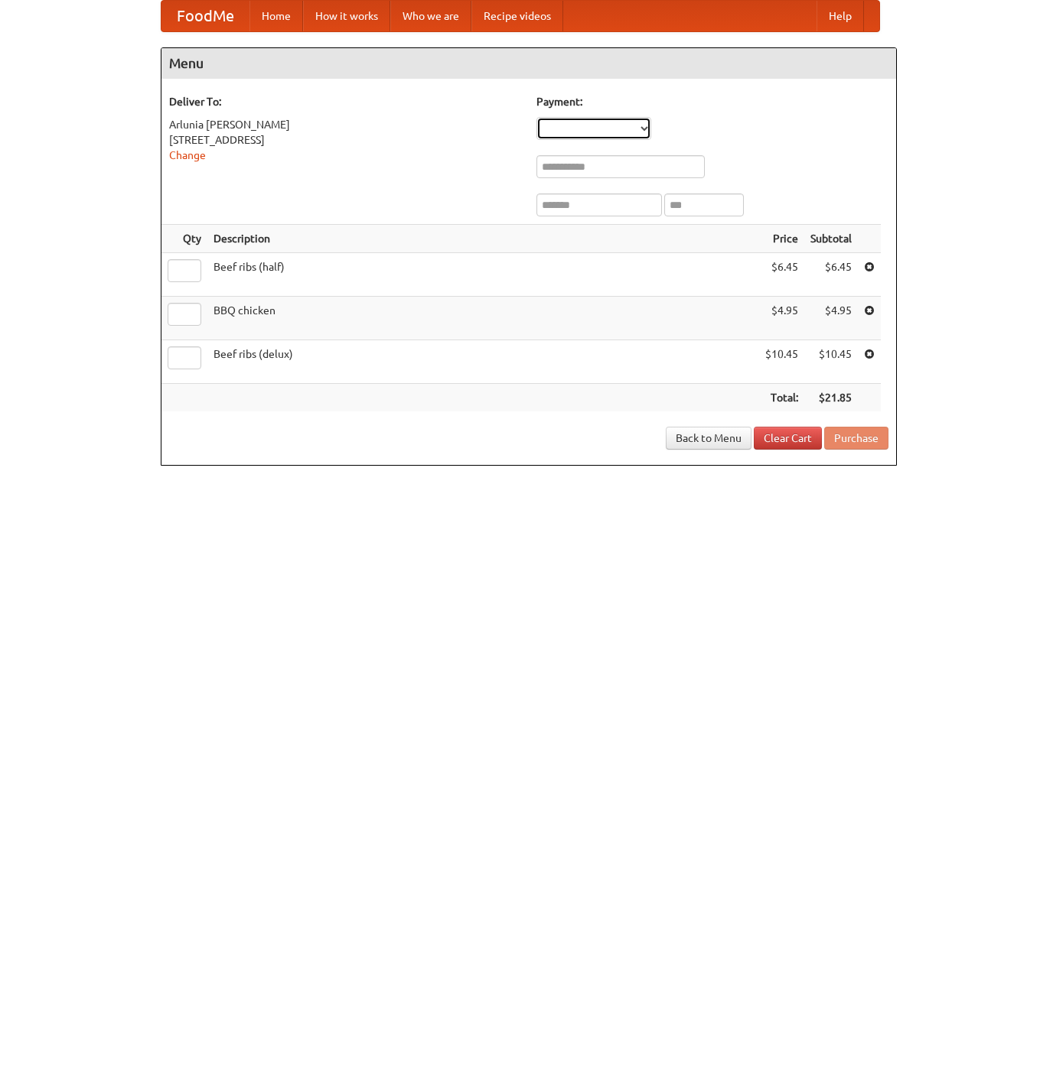  I want to click on th: Total:, so click(781, 398).